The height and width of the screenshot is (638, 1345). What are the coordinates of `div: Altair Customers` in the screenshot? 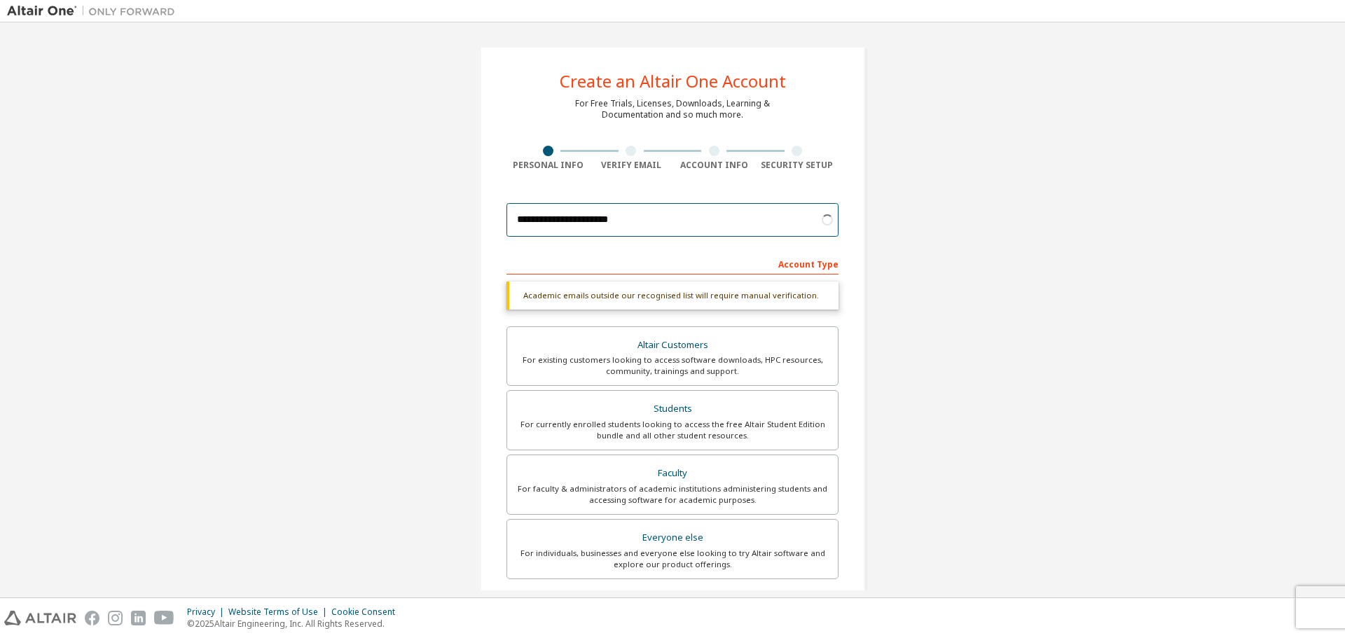 It's located at (672, 345).